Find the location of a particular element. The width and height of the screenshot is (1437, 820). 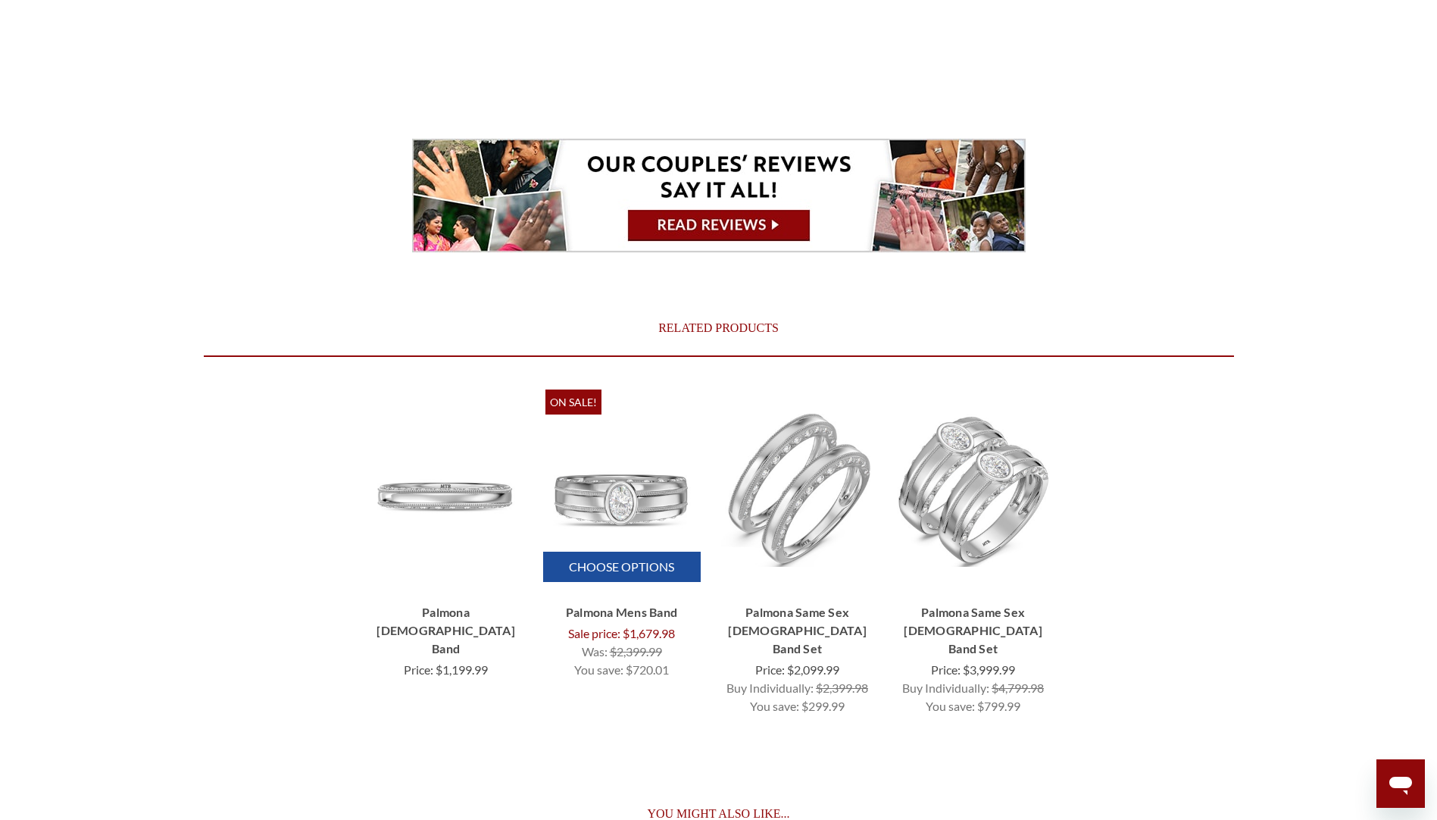

span: Sale price: is located at coordinates (594, 633).